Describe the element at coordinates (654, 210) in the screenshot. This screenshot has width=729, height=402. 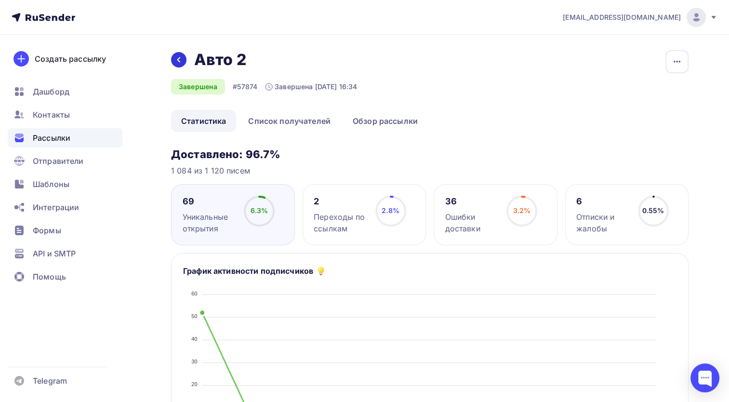
I see `span: 0.55%` at that location.